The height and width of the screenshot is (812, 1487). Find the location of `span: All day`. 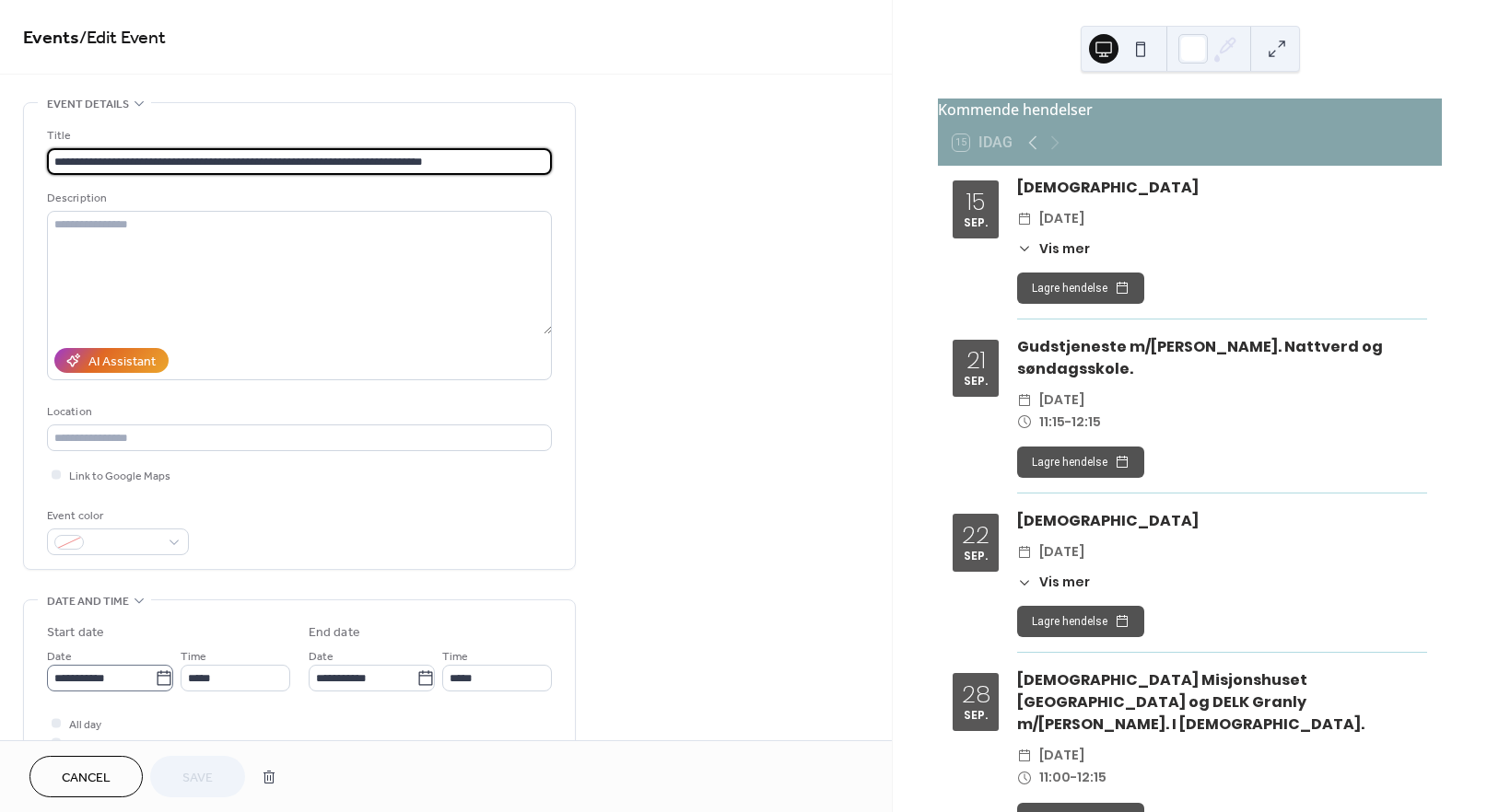

span: All day is located at coordinates (85, 725).